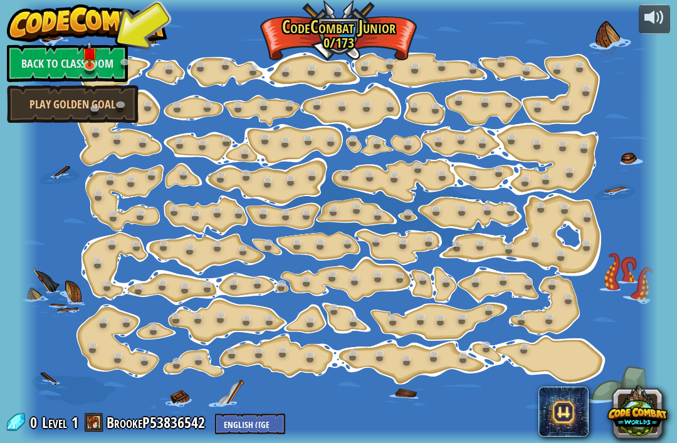 This screenshot has height=443, width=677. I want to click on img: CodeCombat - Learn how to code by playing a game, so click(87, 23).